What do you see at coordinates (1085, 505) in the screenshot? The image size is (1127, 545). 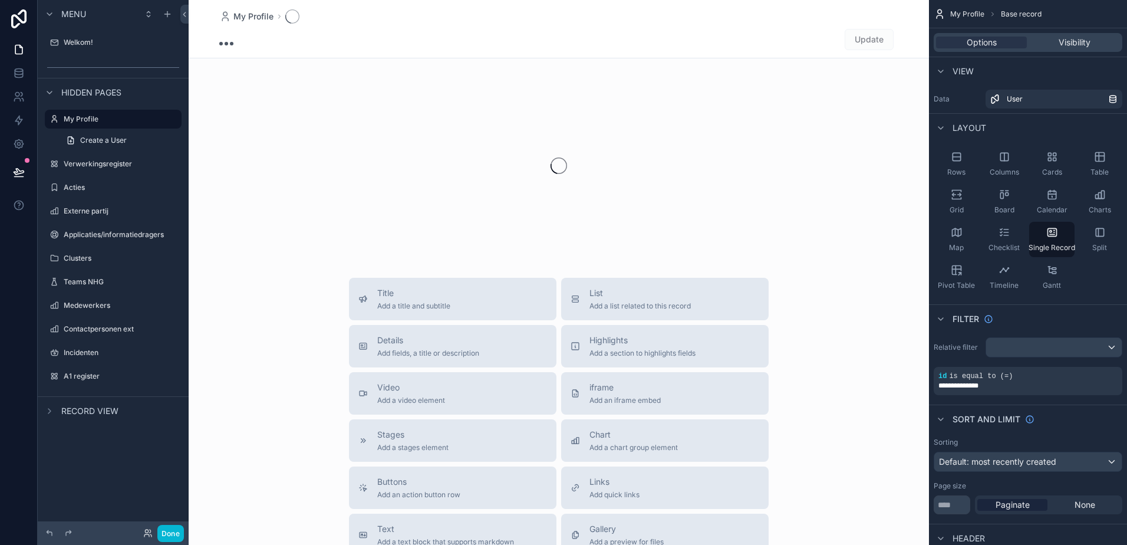 I see `span: None` at bounding box center [1085, 505].